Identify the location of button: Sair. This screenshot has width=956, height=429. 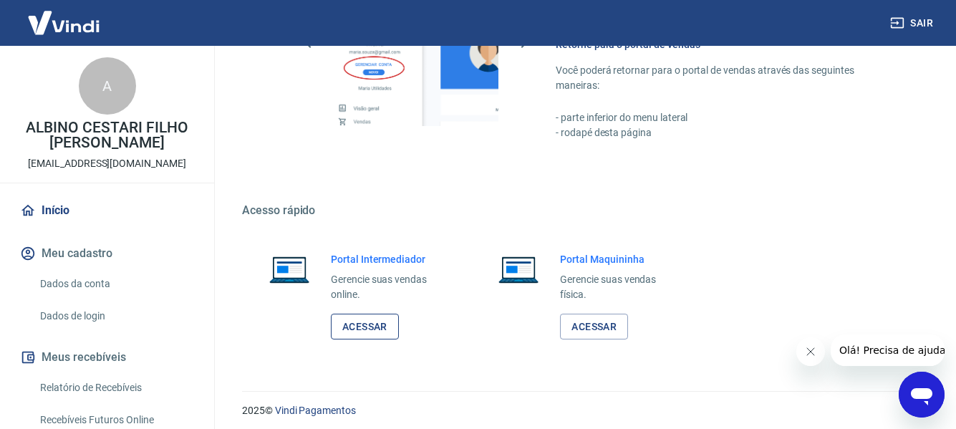
(913, 23).